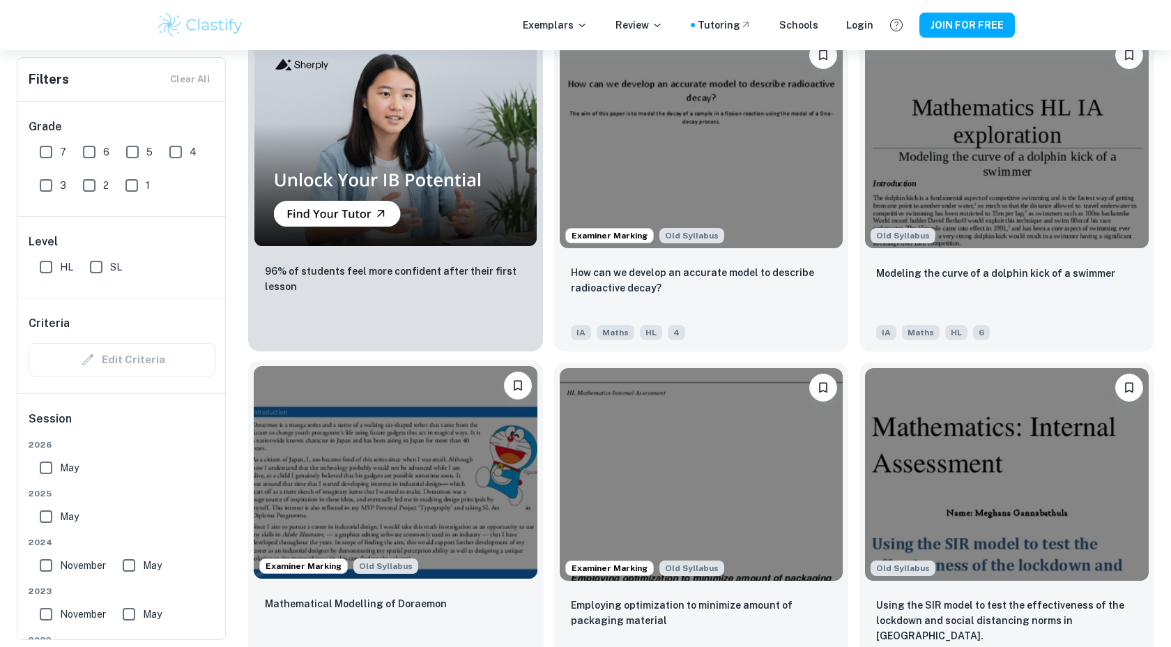 The width and height of the screenshot is (1171, 647). I want to click on h6: Criteria, so click(49, 323).